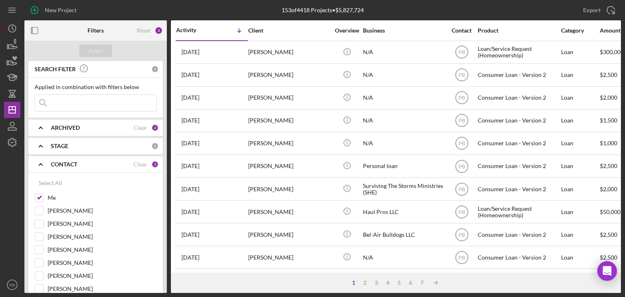 The width and height of the screenshot is (625, 297). What do you see at coordinates (607, 271) in the screenshot?
I see `div: Open Intercom Messenger` at bounding box center [607, 271].